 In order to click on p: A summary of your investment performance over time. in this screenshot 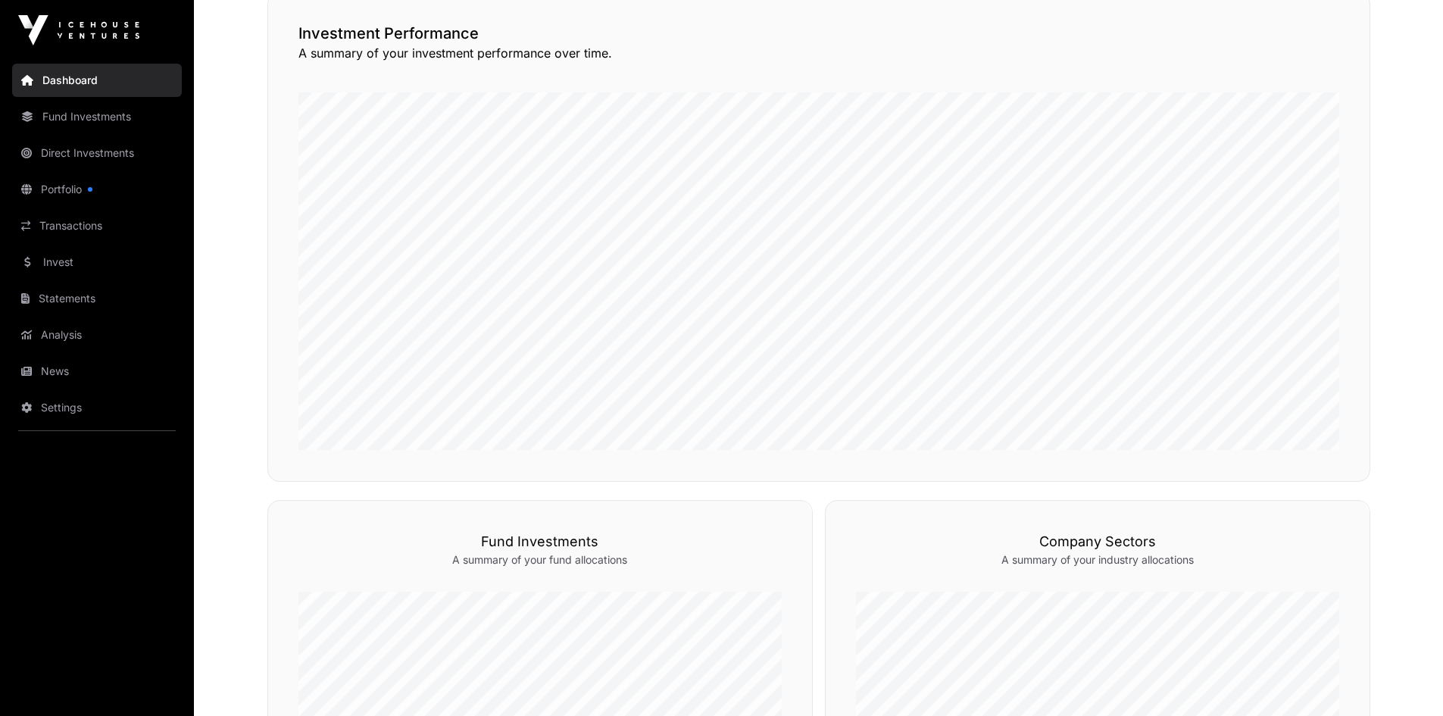, I will do `click(819, 53)`.